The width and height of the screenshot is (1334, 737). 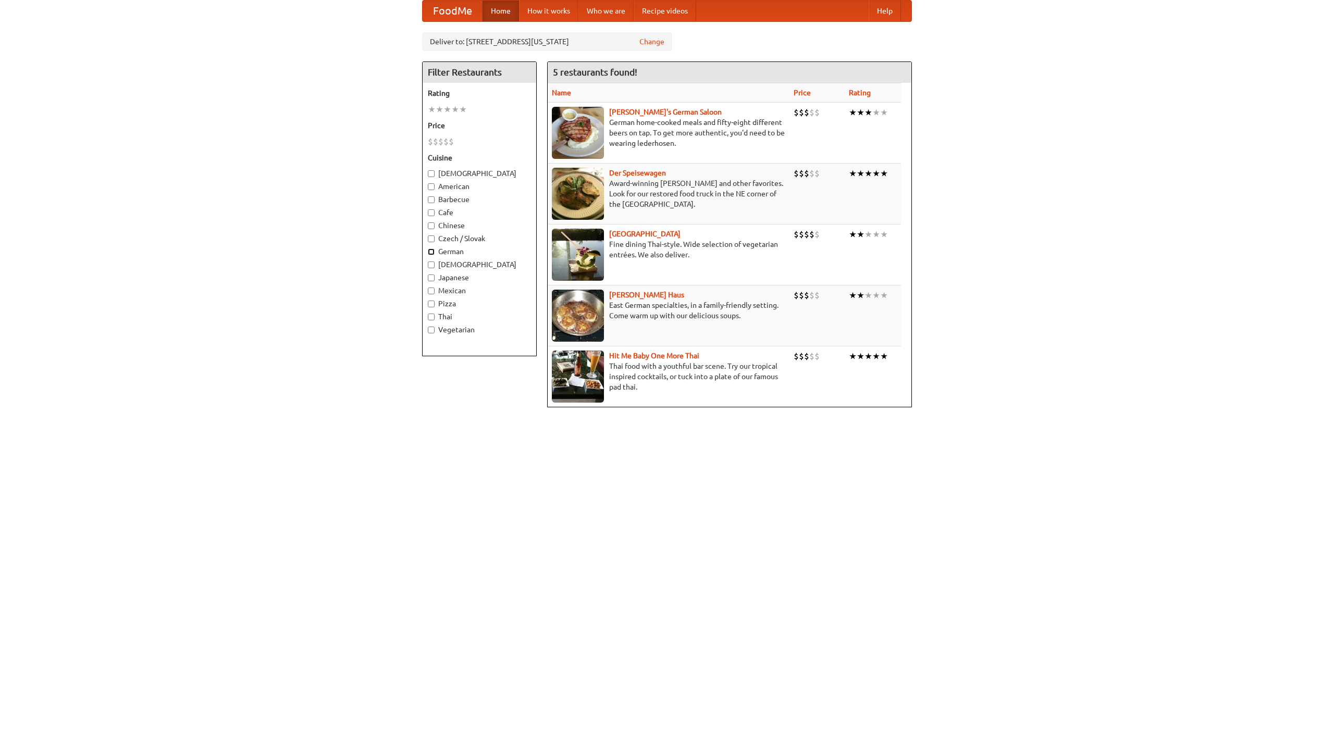 I want to click on a: Recipe videos, so click(x=665, y=11).